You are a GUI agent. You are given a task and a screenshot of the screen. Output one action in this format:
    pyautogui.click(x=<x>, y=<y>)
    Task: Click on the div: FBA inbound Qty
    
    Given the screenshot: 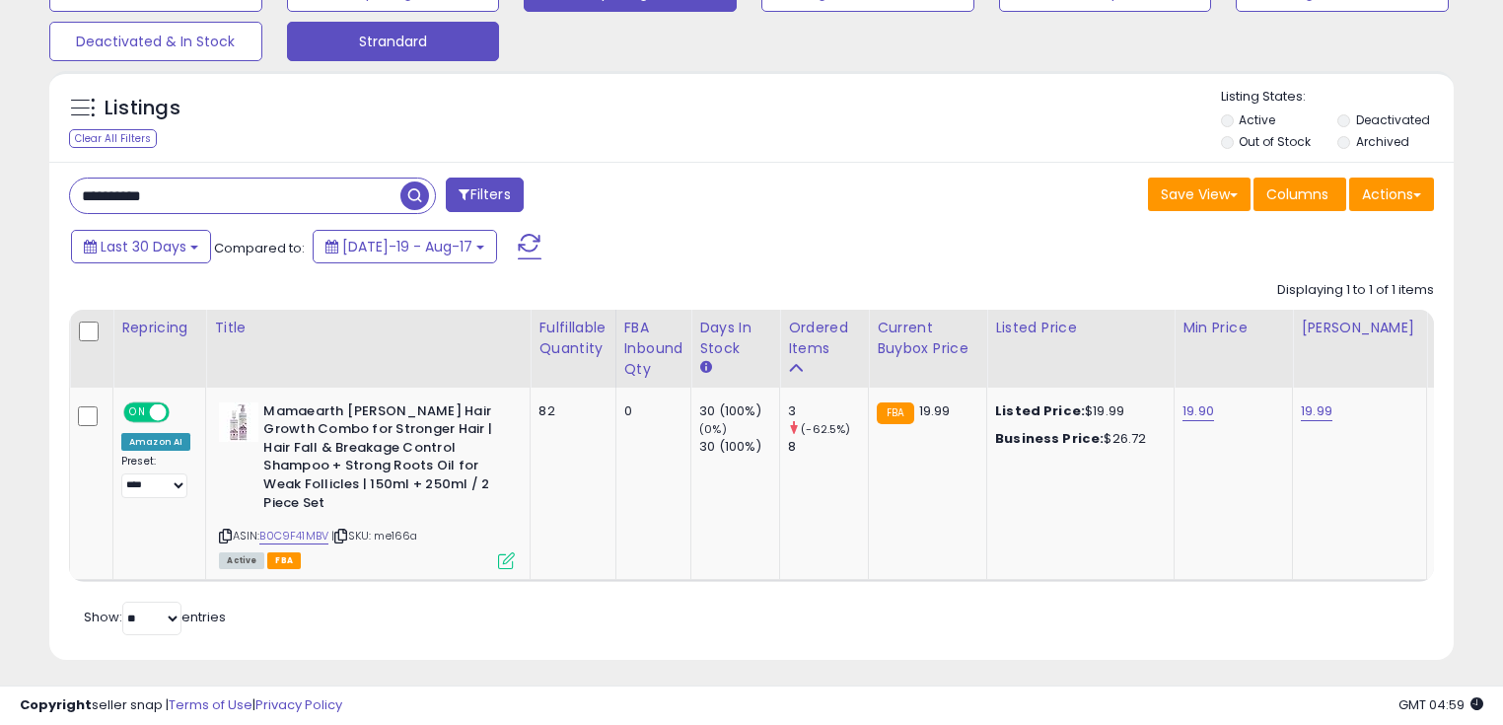 What is the action you would take?
    pyautogui.click(x=654, y=348)
    